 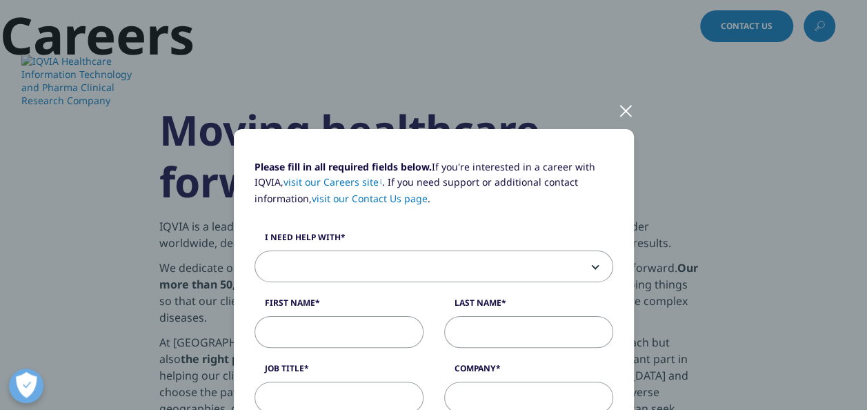 I want to click on a: visit our Careers site, so click(x=333, y=181).